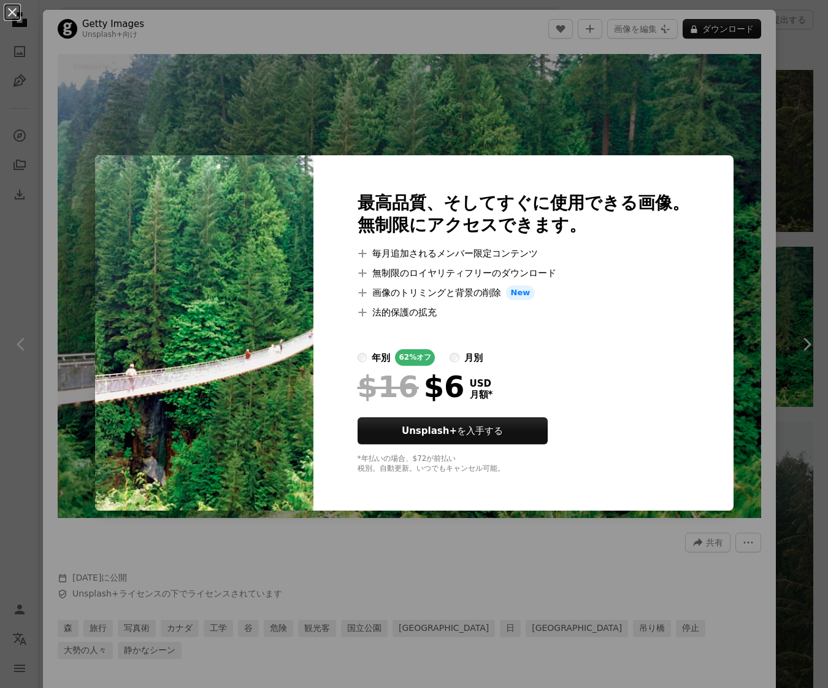 Image resolution: width=828 pixels, height=688 pixels. I want to click on div: *年払いの場合、 $72 が前払い 税別。自動更新。いつでもキャンセル可能。, so click(523, 464).